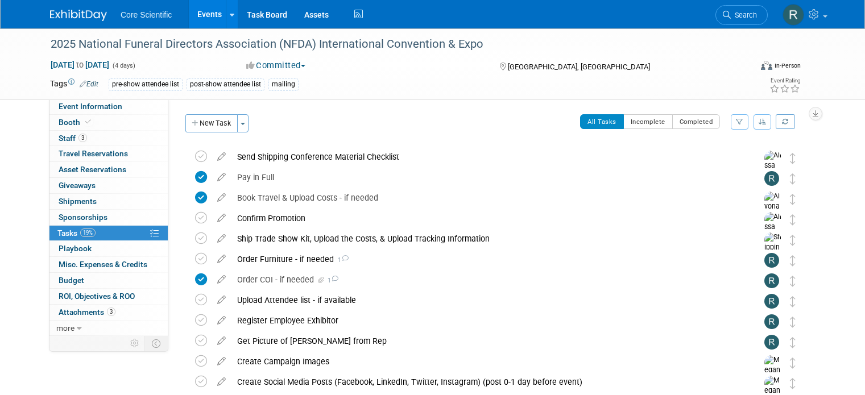 This screenshot has width=865, height=395. I want to click on span: Asset Reservations, so click(92, 169).